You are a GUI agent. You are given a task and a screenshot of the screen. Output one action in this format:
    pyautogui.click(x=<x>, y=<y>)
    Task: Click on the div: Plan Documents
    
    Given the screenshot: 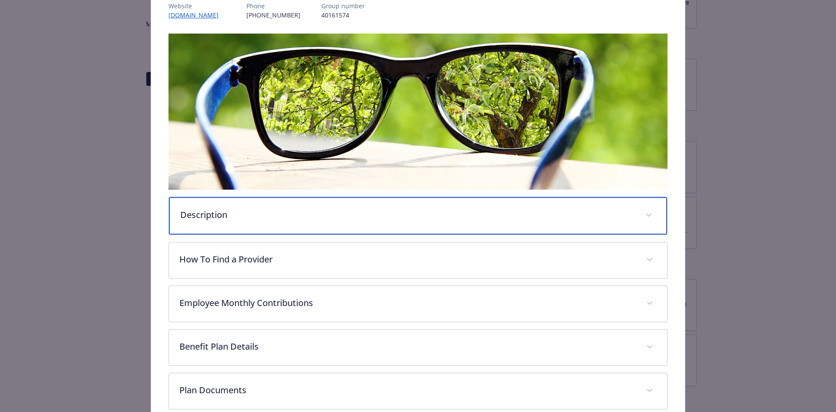 What is the action you would take?
    pyautogui.click(x=418, y=391)
    